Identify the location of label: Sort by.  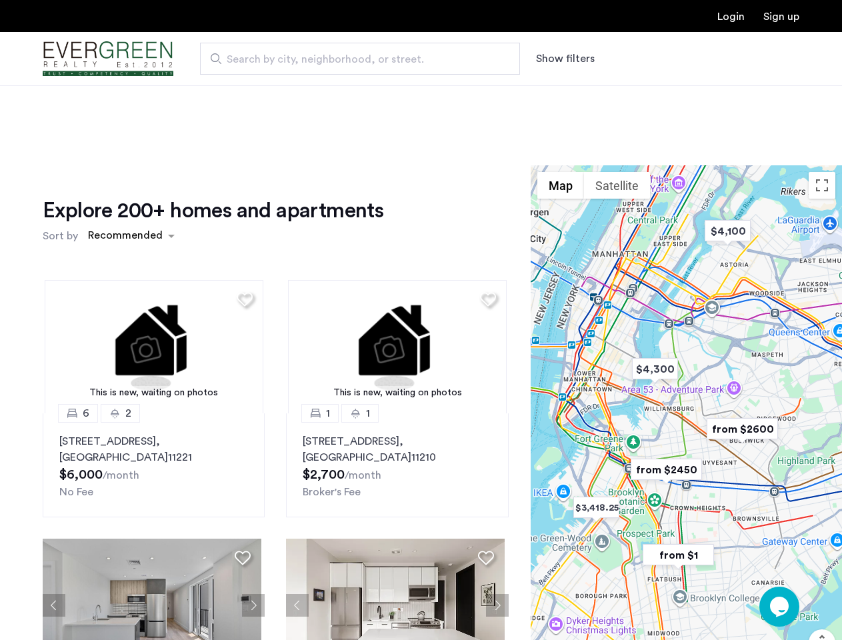
(60, 236).